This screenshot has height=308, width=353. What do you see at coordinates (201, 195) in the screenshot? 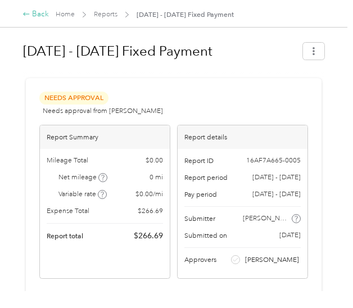
I see `span: Pay period` at bounding box center [201, 195].